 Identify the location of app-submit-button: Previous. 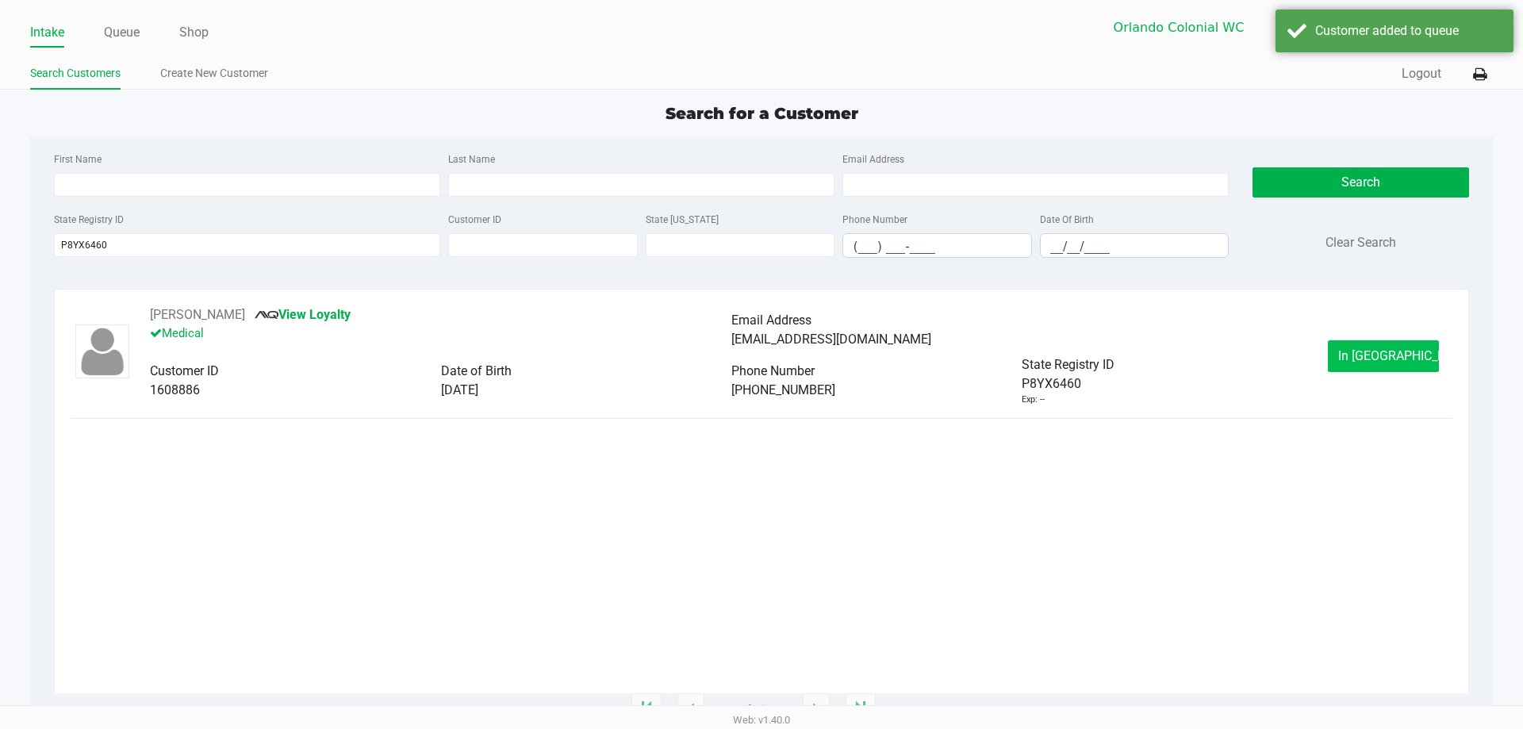
(691, 709).